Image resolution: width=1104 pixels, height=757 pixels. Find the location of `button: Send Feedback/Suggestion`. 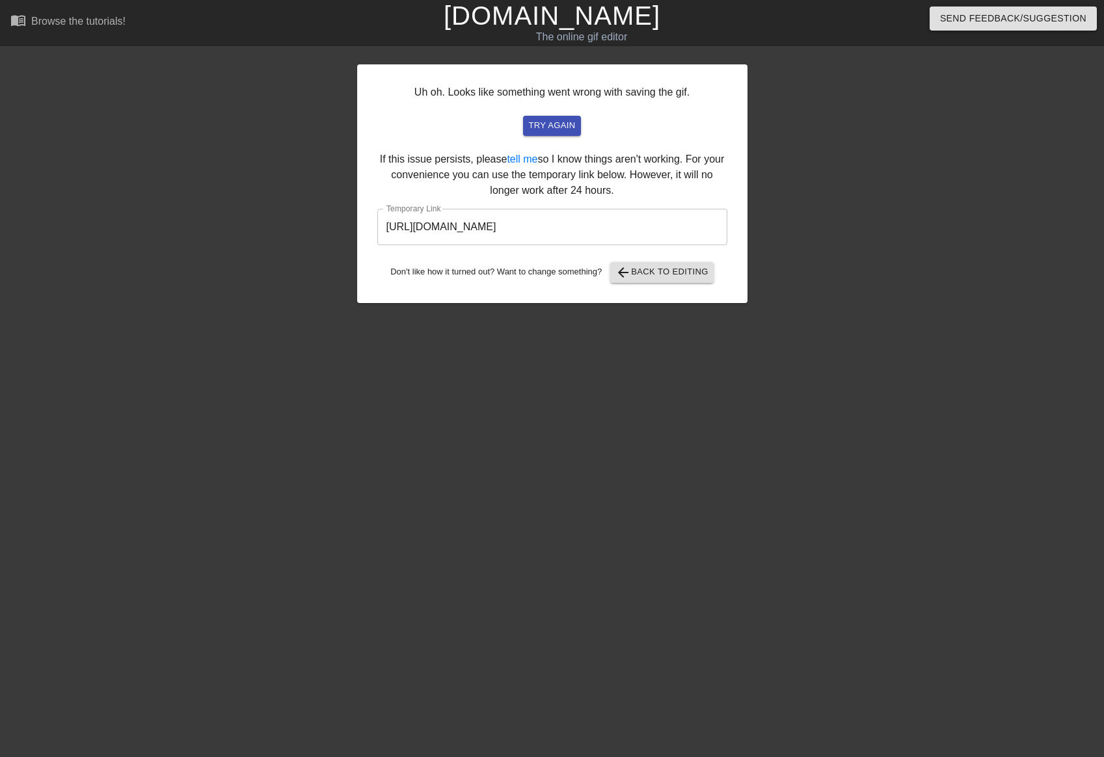

button: Send Feedback/Suggestion is located at coordinates (1013, 18).